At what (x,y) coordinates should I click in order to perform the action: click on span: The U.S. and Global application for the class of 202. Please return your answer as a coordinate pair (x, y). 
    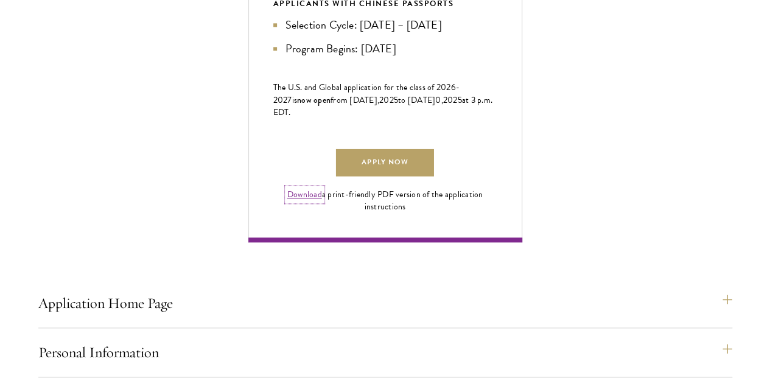
    Looking at the image, I should click on (362, 87).